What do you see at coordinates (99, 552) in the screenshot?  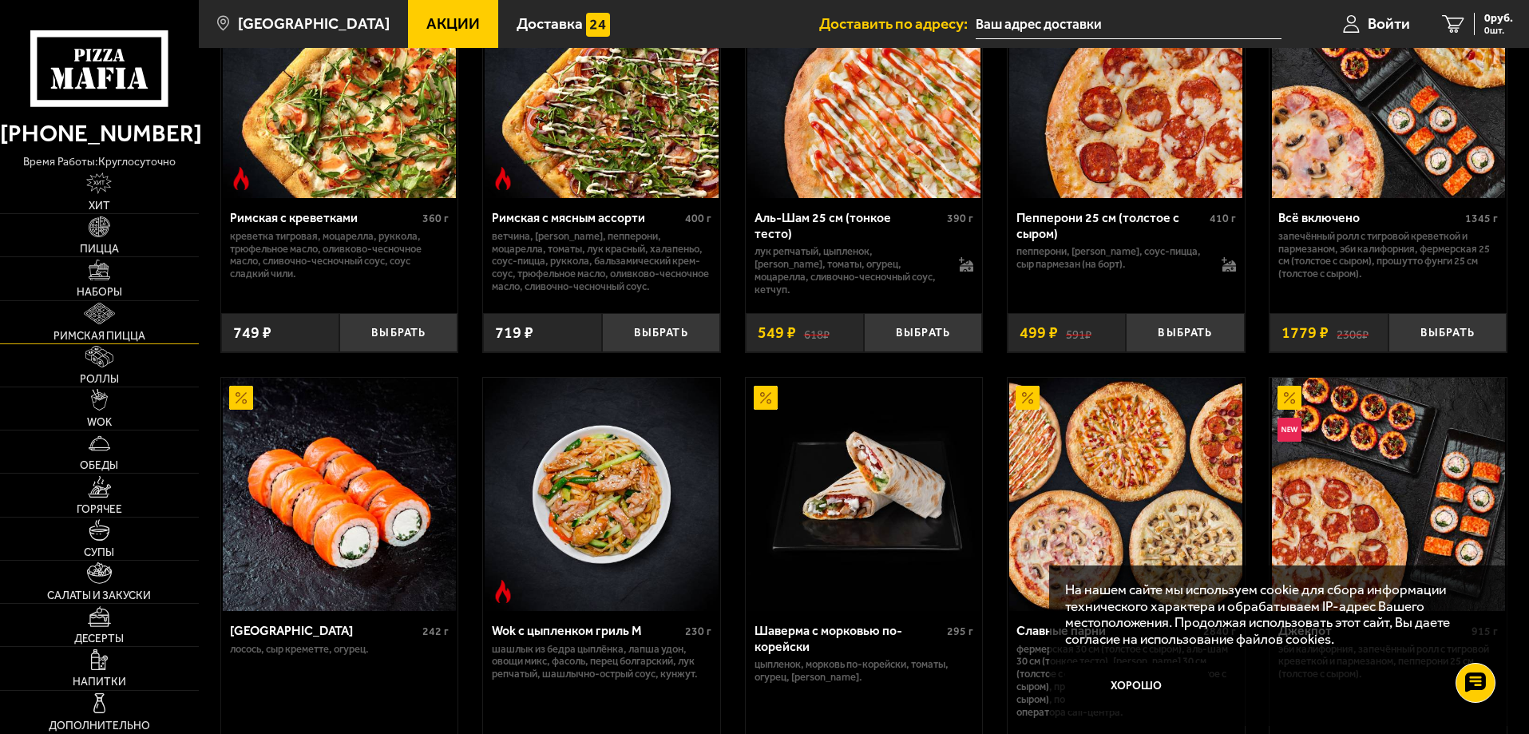 I see `span: Супы` at bounding box center [99, 552].